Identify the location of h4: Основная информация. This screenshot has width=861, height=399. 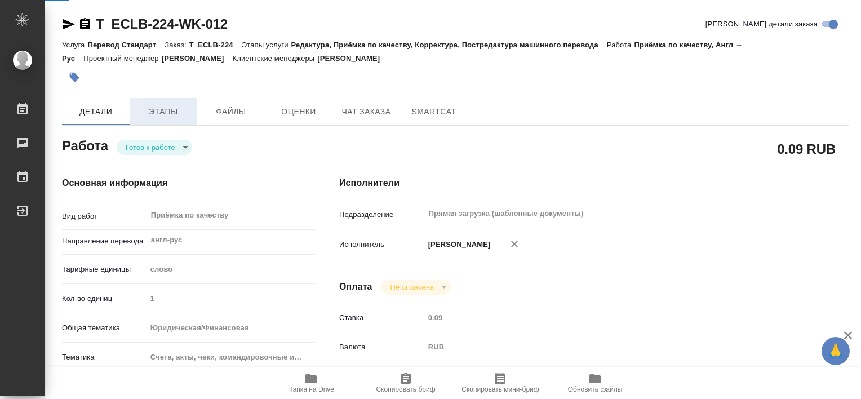
(178, 183).